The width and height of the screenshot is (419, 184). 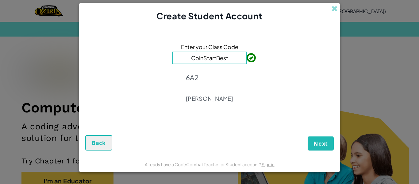 I want to click on span: Already have a CodeCombat Teacher or Student account?, so click(x=203, y=164).